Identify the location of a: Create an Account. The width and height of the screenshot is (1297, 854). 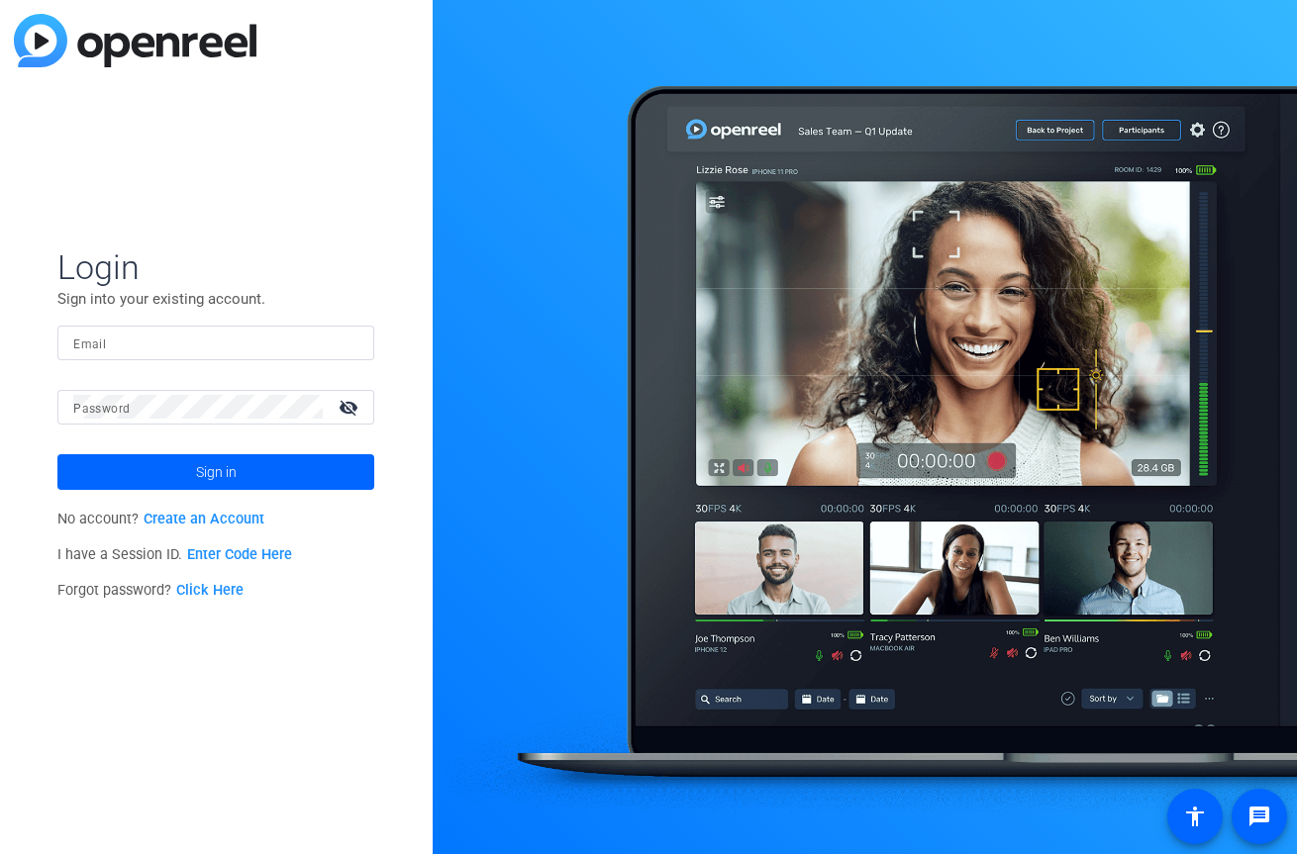
(204, 519).